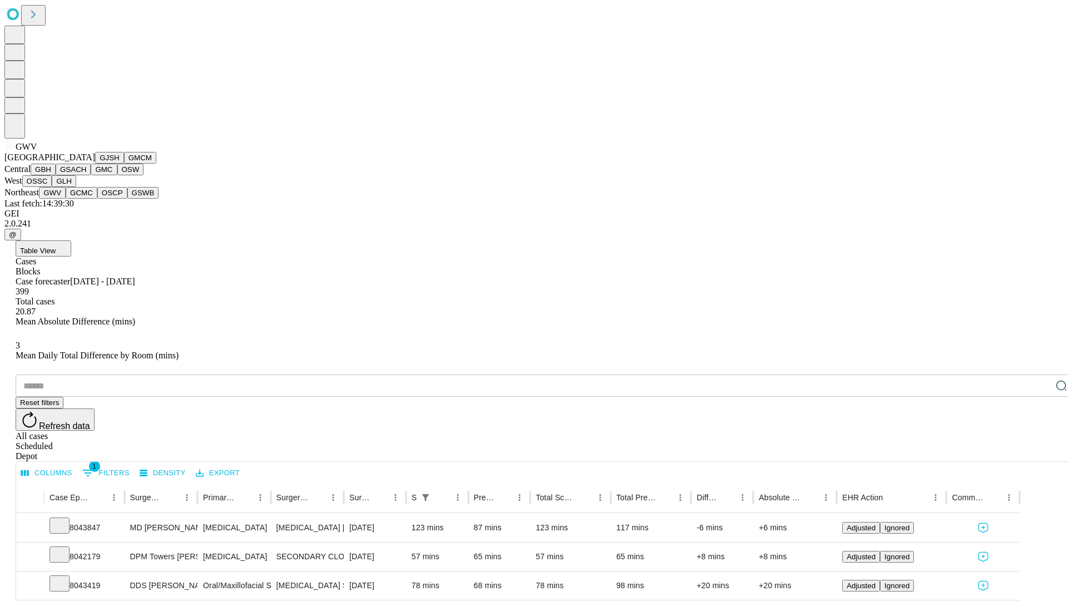 This screenshot has height=601, width=1068. What do you see at coordinates (81, 192) in the screenshot?
I see `button: GCMC` at bounding box center [81, 192].